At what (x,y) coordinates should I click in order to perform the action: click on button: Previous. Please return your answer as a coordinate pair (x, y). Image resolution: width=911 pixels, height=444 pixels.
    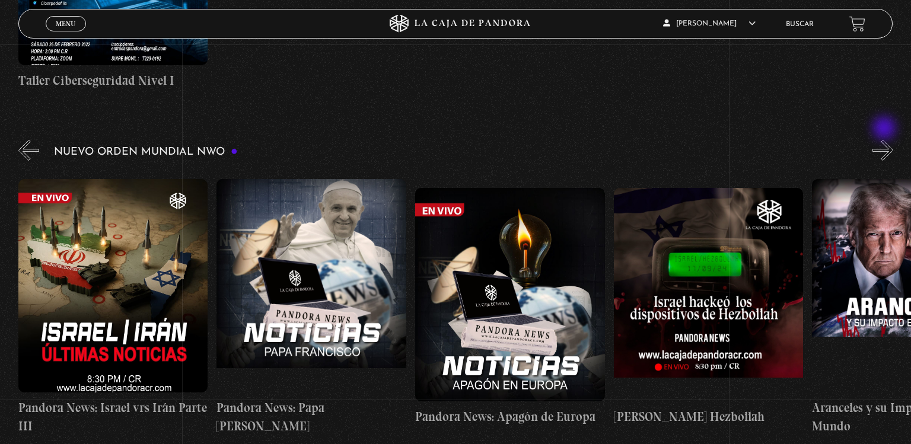
    Looking at the image, I should click on (28, 150).